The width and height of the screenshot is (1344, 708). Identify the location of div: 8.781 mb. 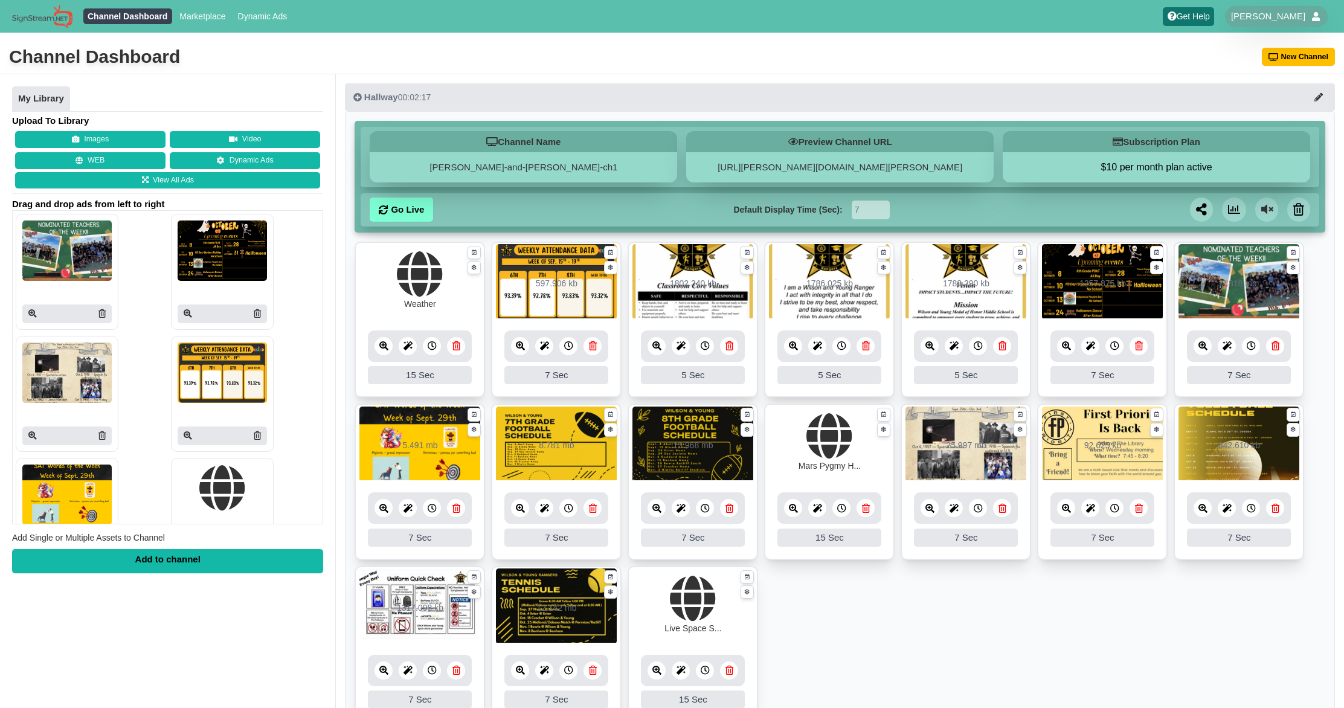
(556, 445).